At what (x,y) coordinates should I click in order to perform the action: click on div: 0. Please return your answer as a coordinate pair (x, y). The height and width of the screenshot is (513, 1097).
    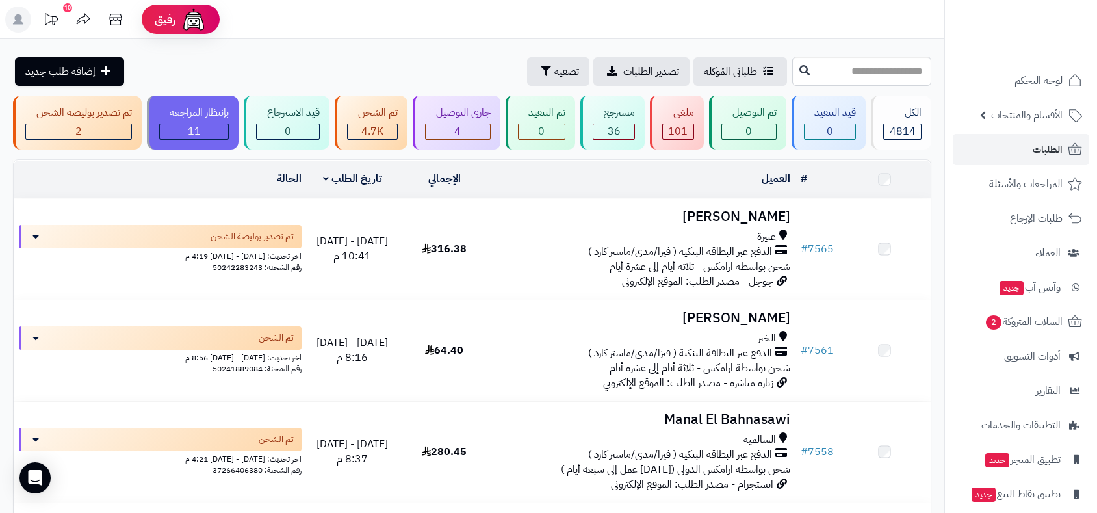
    Looking at the image, I should click on (288, 131).